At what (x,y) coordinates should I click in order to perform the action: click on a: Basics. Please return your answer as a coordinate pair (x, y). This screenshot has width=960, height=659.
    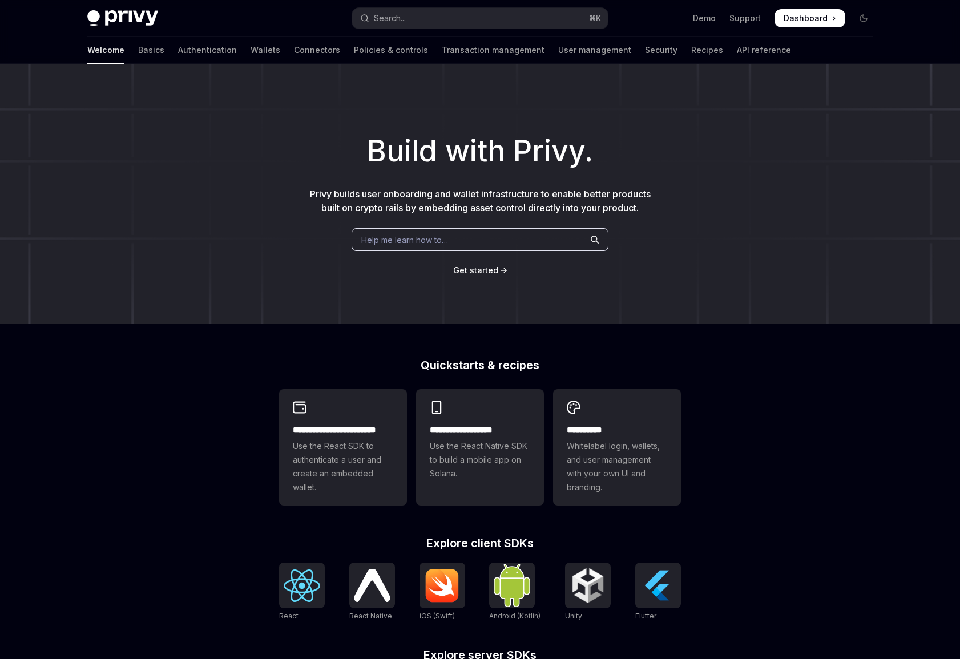
    Looking at the image, I should click on (151, 50).